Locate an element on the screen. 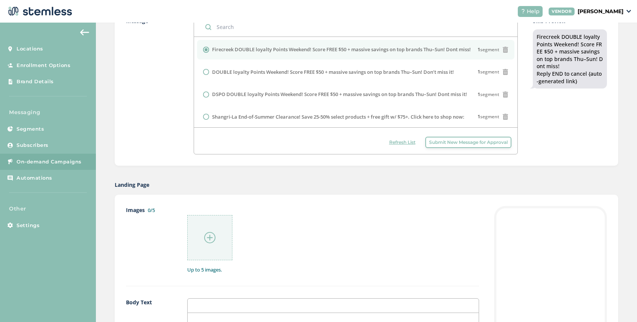  label: DSPO DOUBLE loyalty Points Weekend! Score FREE $50 + massive savings on top brands Thu–Sun! Dont ... is located at coordinates (340, 94).